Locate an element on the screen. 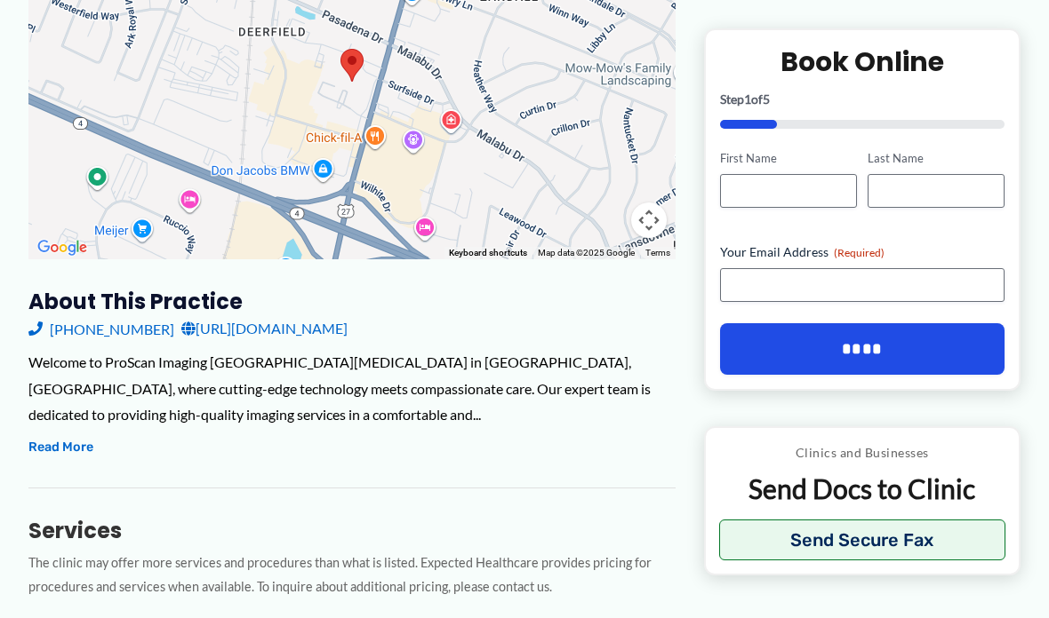 This screenshot has width=1049, height=618. p: Step of is located at coordinates (862, 100).